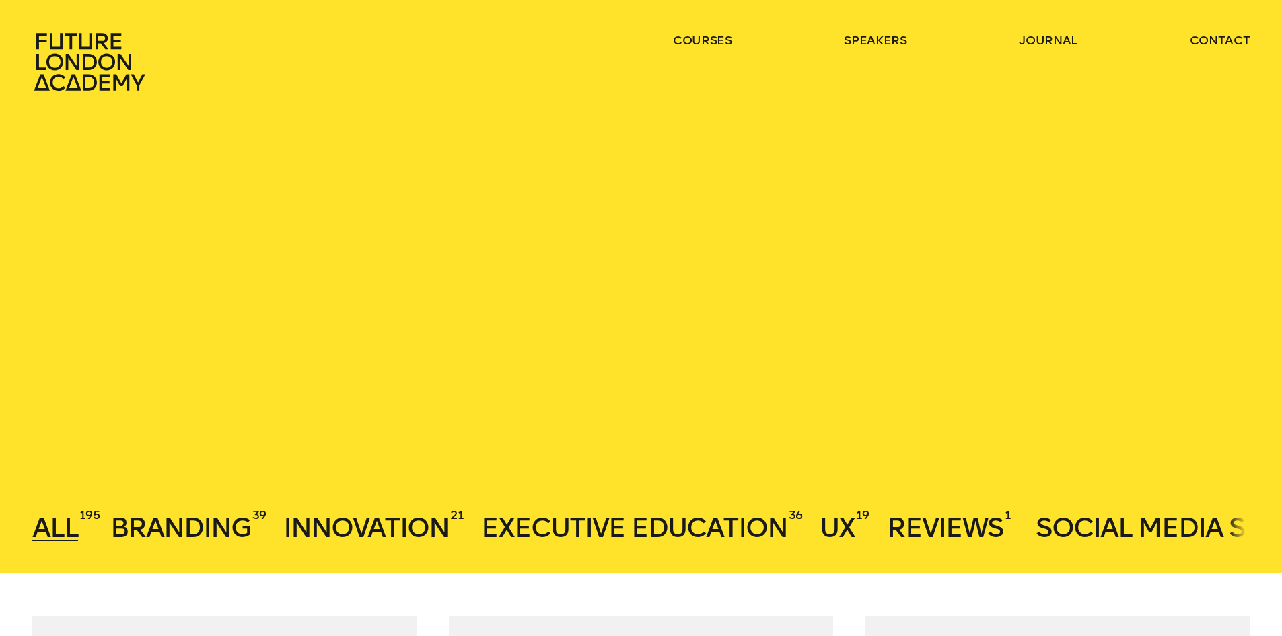 The width and height of the screenshot is (1282, 636). I want to click on a: speakers, so click(875, 40).